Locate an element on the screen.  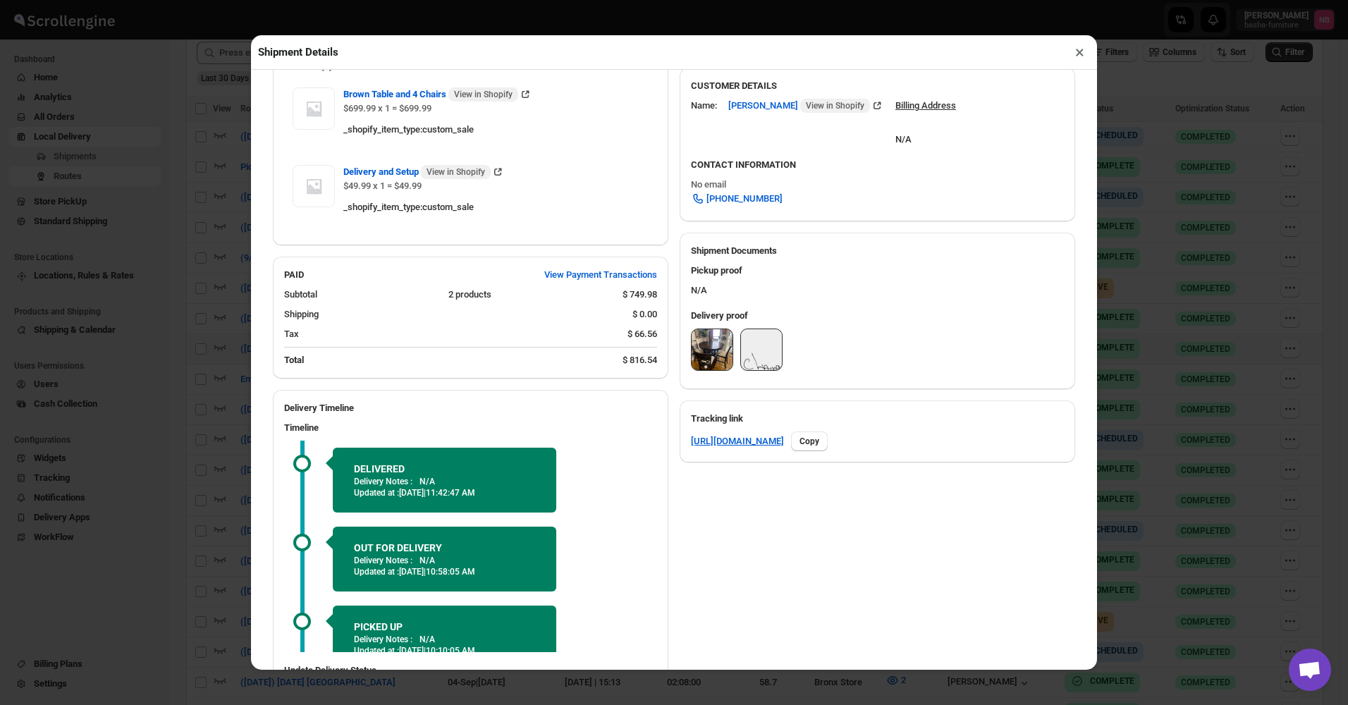
div: 2 products is located at coordinates (530, 295).